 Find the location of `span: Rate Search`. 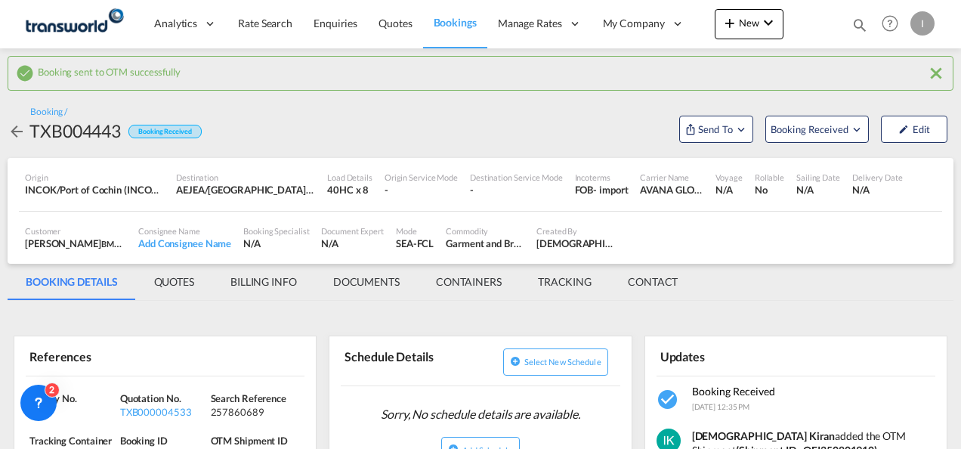

span: Rate Search is located at coordinates (265, 23).